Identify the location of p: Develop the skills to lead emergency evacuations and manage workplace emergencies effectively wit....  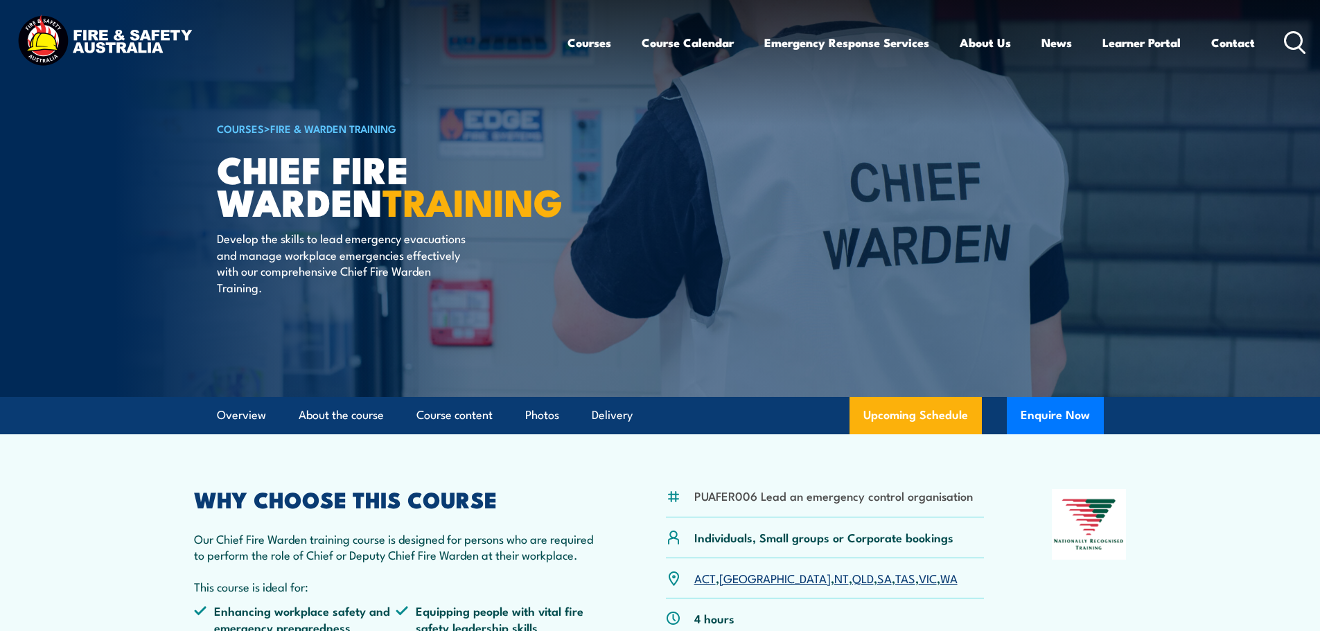
(343, 263).